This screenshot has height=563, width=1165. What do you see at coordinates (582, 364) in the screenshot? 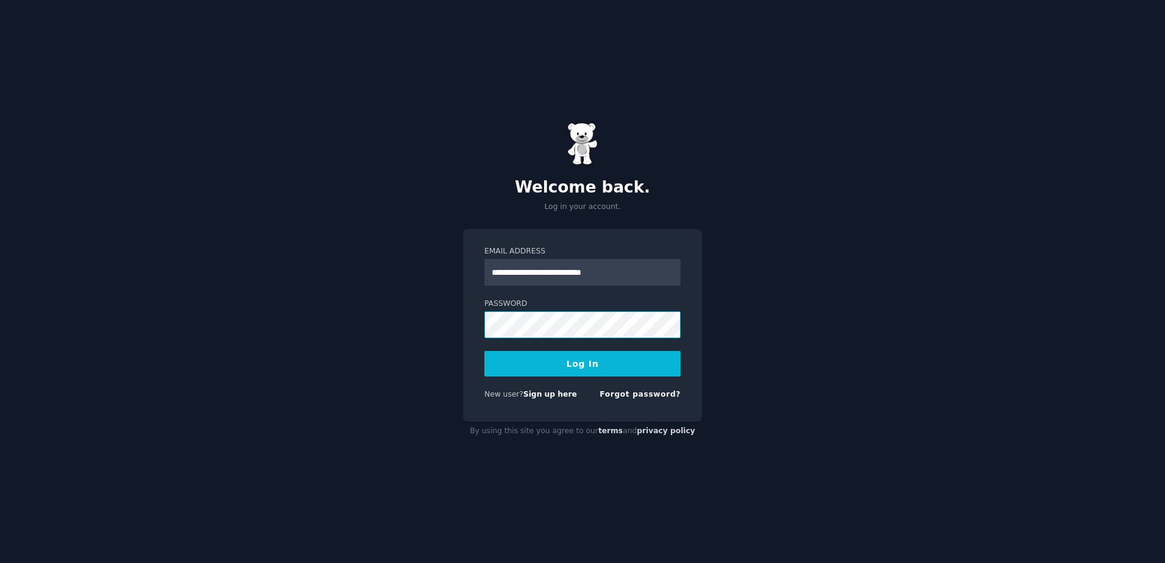
I see `button: Log In` at bounding box center [582, 364].